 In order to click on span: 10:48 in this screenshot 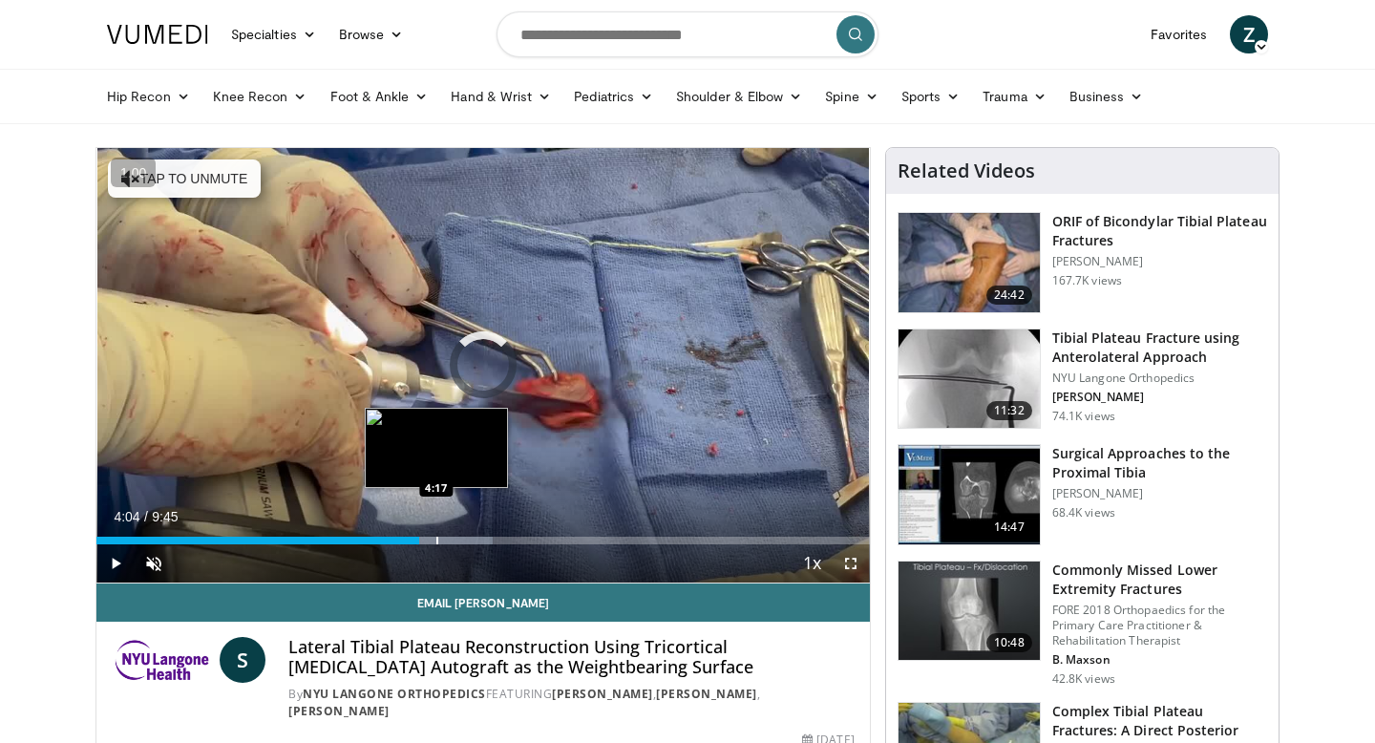, I will do `click(1009, 643)`.